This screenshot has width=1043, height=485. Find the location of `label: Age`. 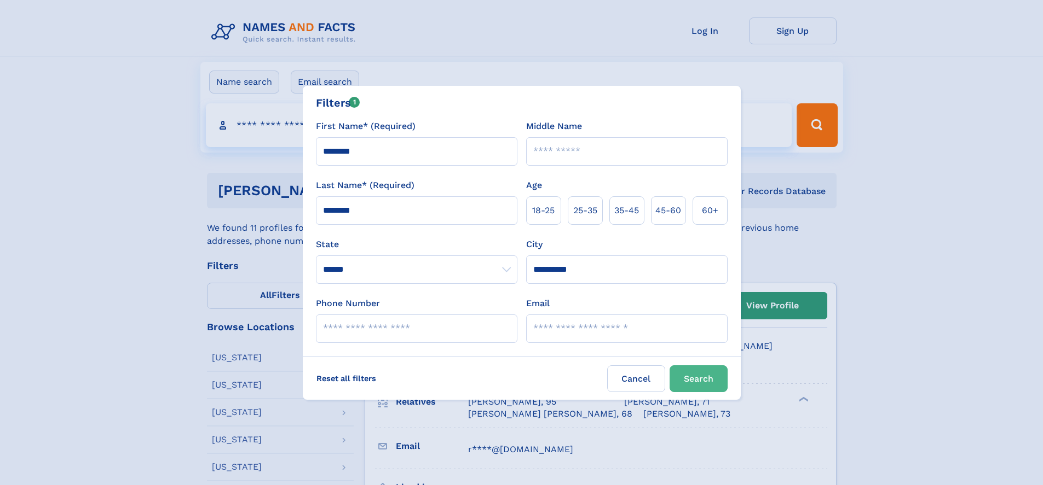

label: Age is located at coordinates (534, 186).